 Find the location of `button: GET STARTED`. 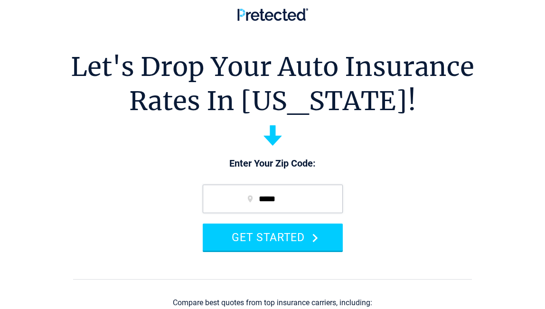

button: GET STARTED is located at coordinates (272, 237).